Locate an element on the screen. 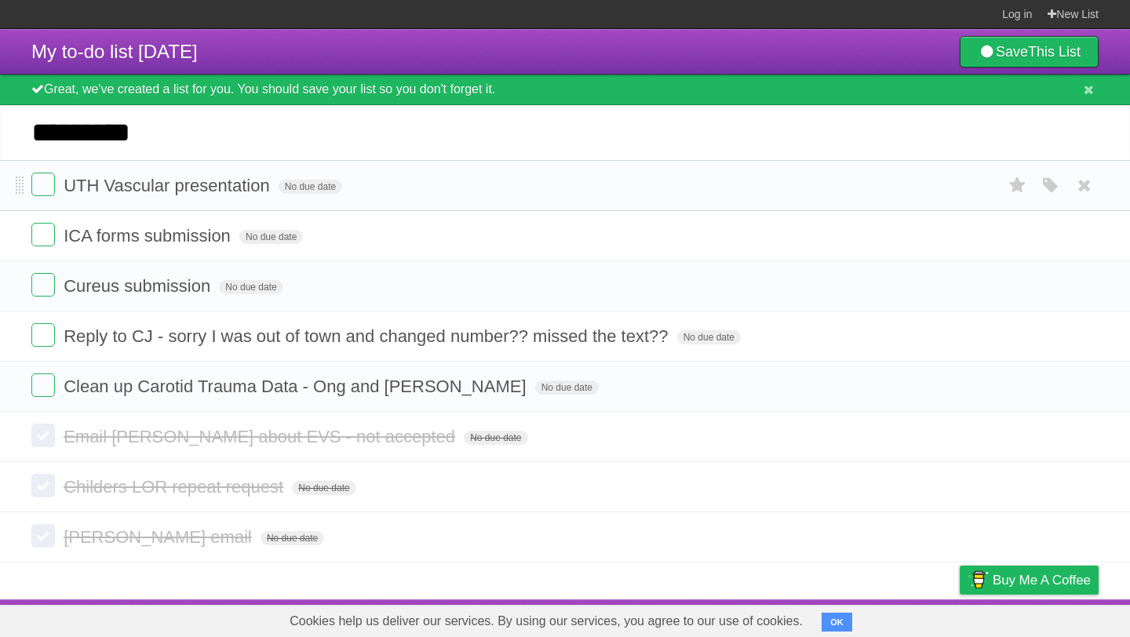 This screenshot has width=1130, height=637. a: About is located at coordinates (767, 618).